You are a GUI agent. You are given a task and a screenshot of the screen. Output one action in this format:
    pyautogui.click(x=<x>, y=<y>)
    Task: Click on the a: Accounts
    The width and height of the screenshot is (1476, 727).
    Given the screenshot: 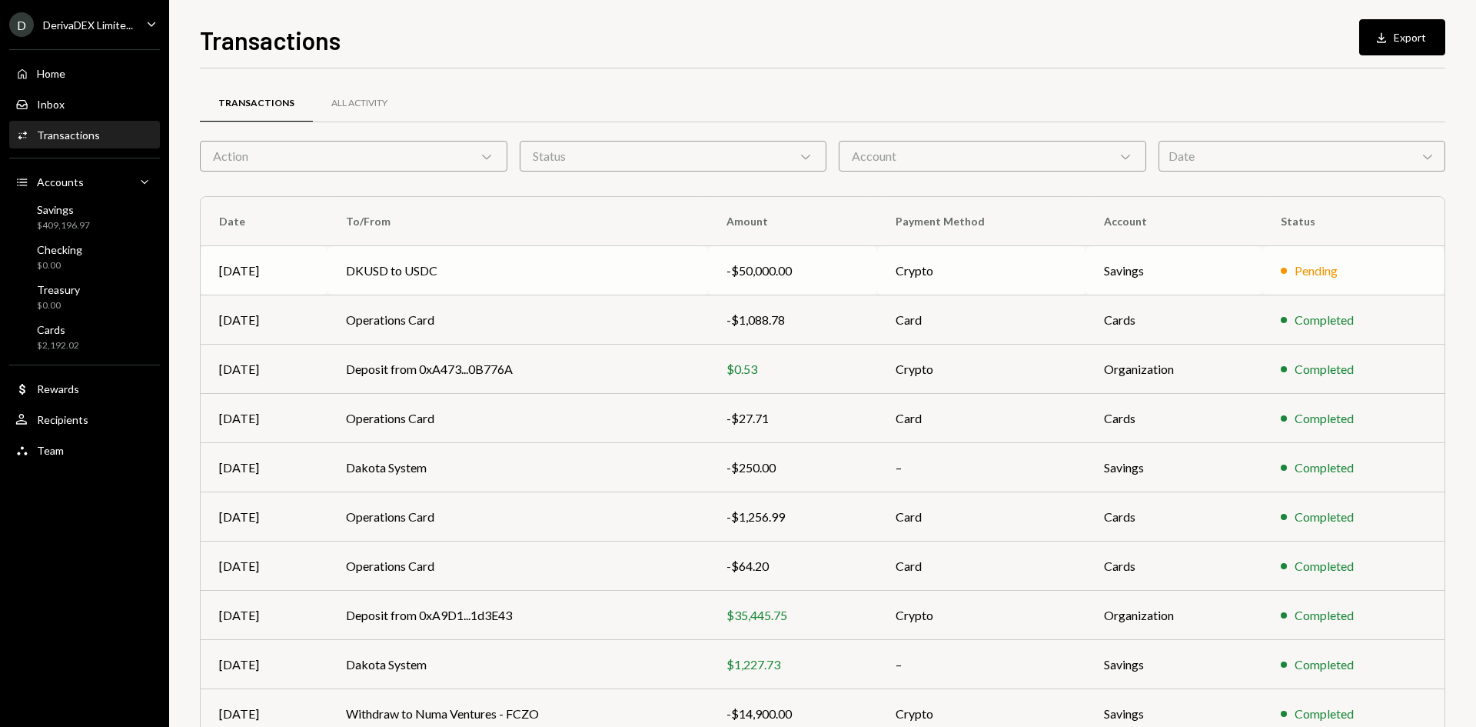 What is the action you would take?
    pyautogui.click(x=85, y=181)
    